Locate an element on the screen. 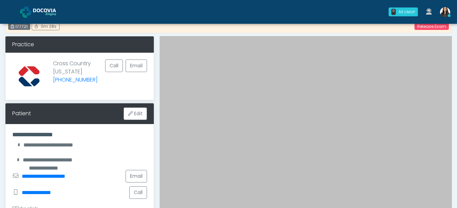 This screenshot has height=208, width=457. div: Practice is located at coordinates (80, 45).